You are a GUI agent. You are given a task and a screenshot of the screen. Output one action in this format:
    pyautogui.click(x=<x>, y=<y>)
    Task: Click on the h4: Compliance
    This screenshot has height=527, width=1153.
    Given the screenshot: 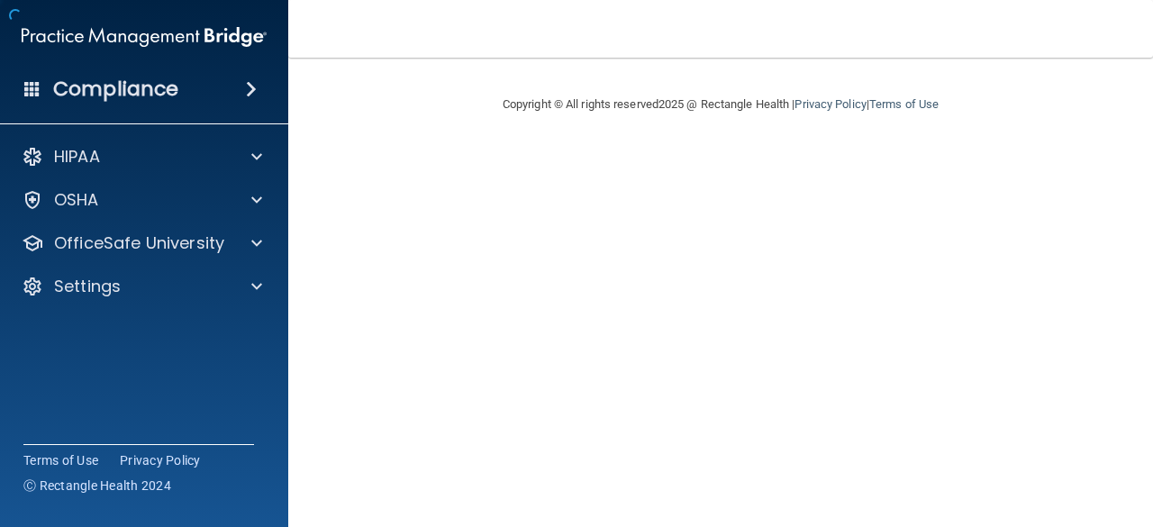 What is the action you would take?
    pyautogui.click(x=115, y=89)
    